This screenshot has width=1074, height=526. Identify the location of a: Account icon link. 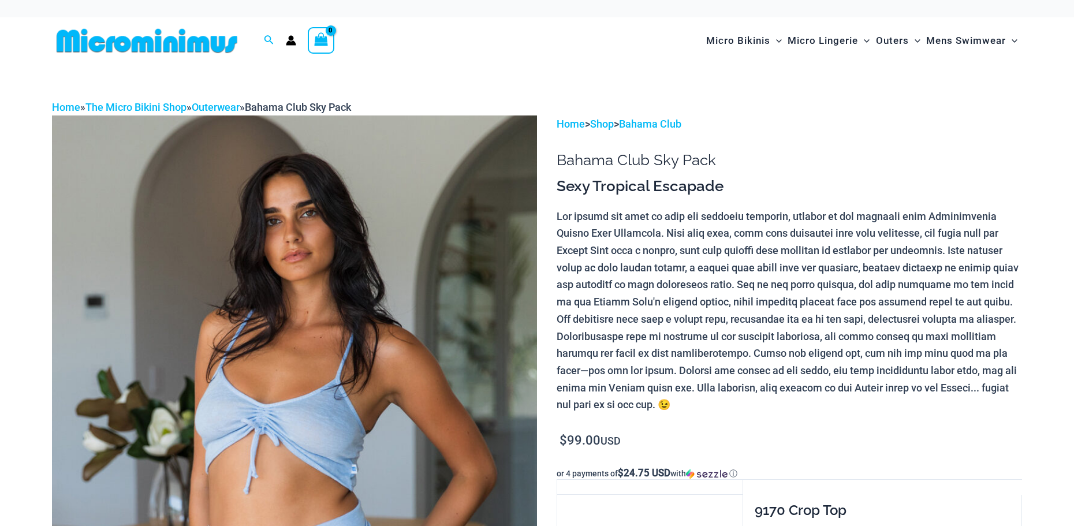
(291, 40).